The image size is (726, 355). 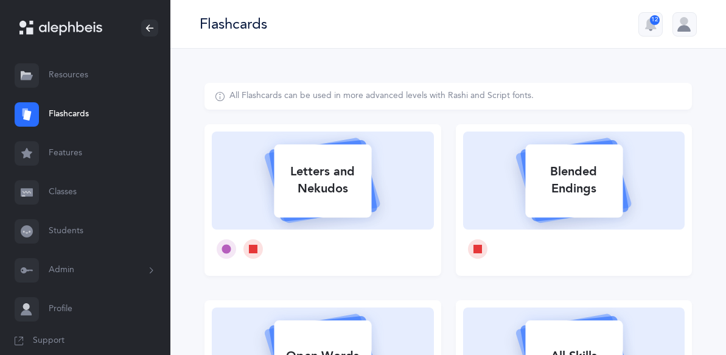 What do you see at coordinates (574, 180) in the screenshot?
I see `div: Blended Endings` at bounding box center [574, 180].